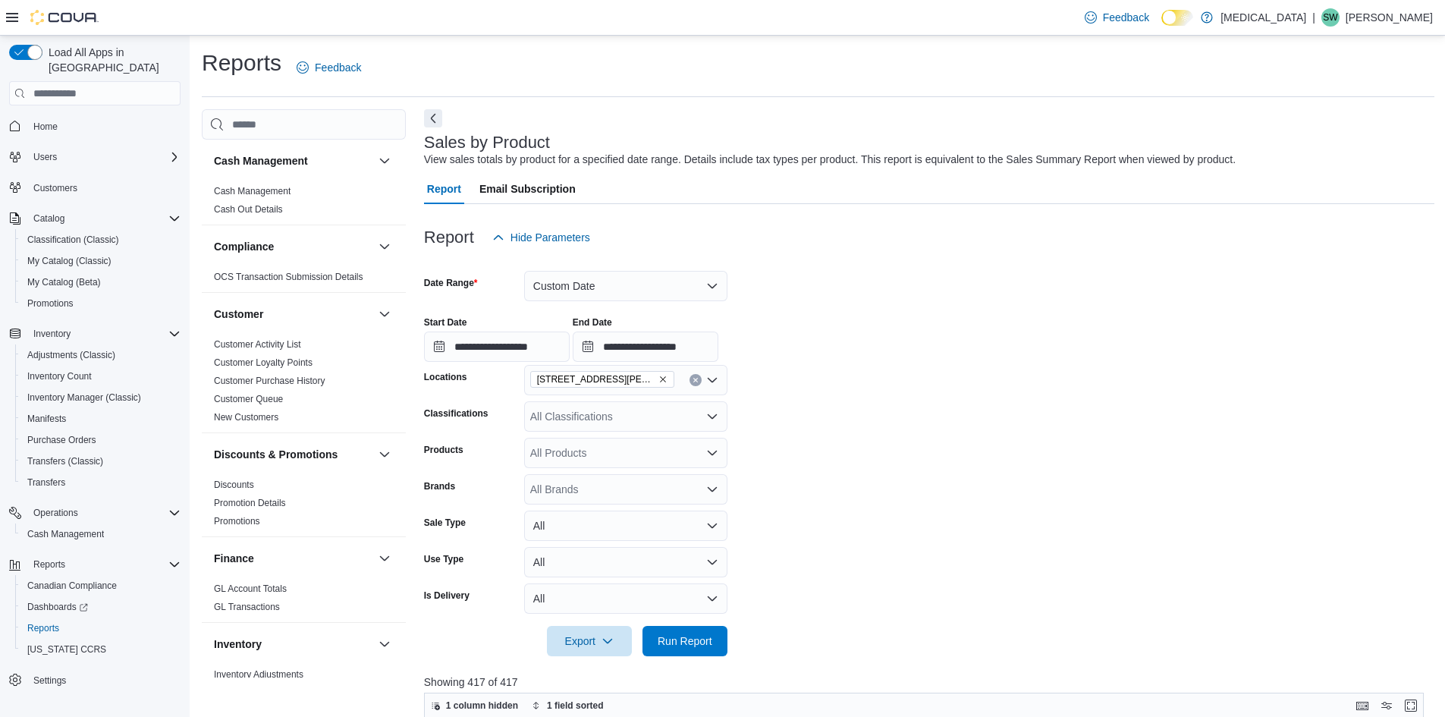  I want to click on span: Inventory Count, so click(101, 376).